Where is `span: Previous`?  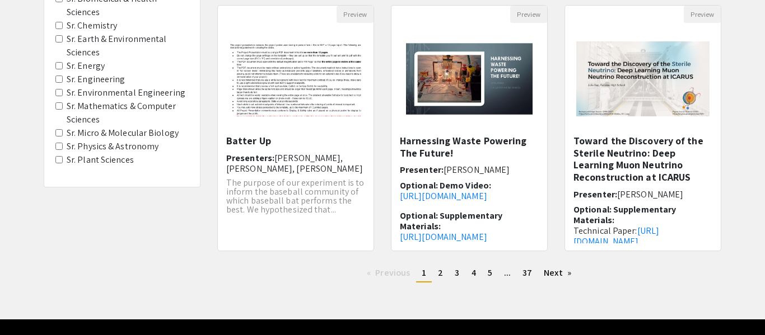
span: Previous is located at coordinates (393, 273).